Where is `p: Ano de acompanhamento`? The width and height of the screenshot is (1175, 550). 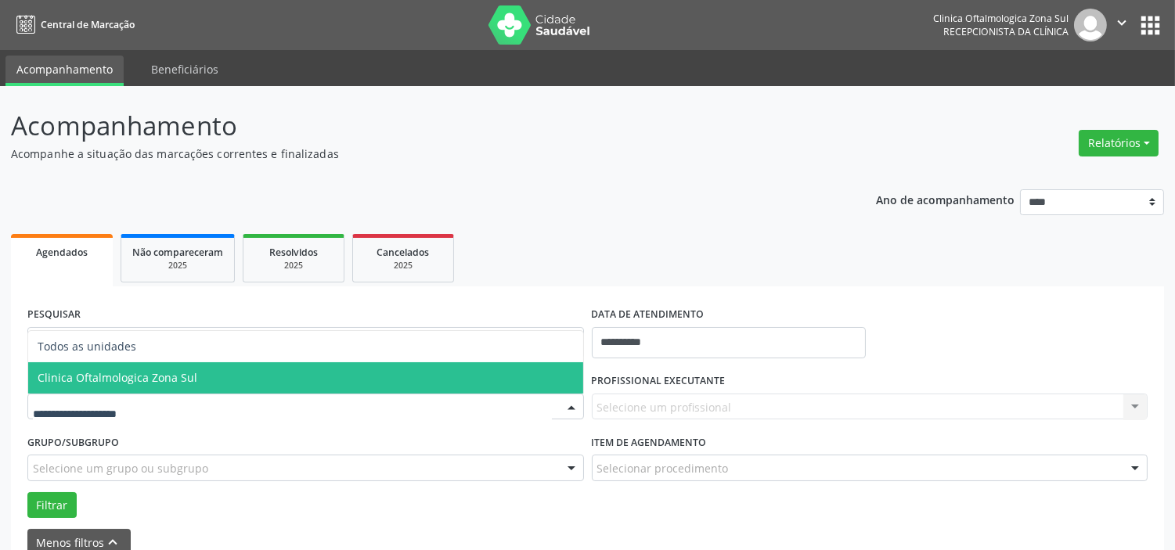
p: Ano de acompanhamento is located at coordinates (945, 199).